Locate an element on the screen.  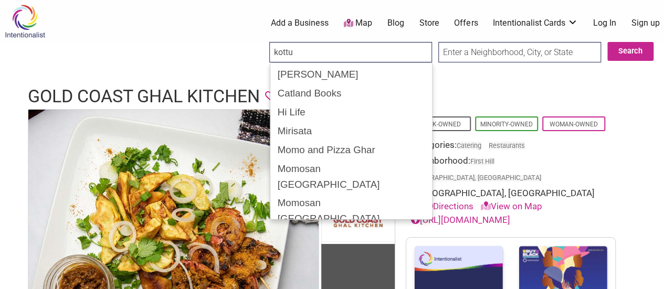
a: Intentionalist Cards is located at coordinates (535, 23).